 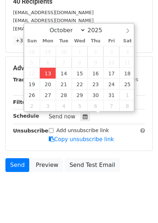 I want to click on span: October 28, 2025, so click(x=64, y=95).